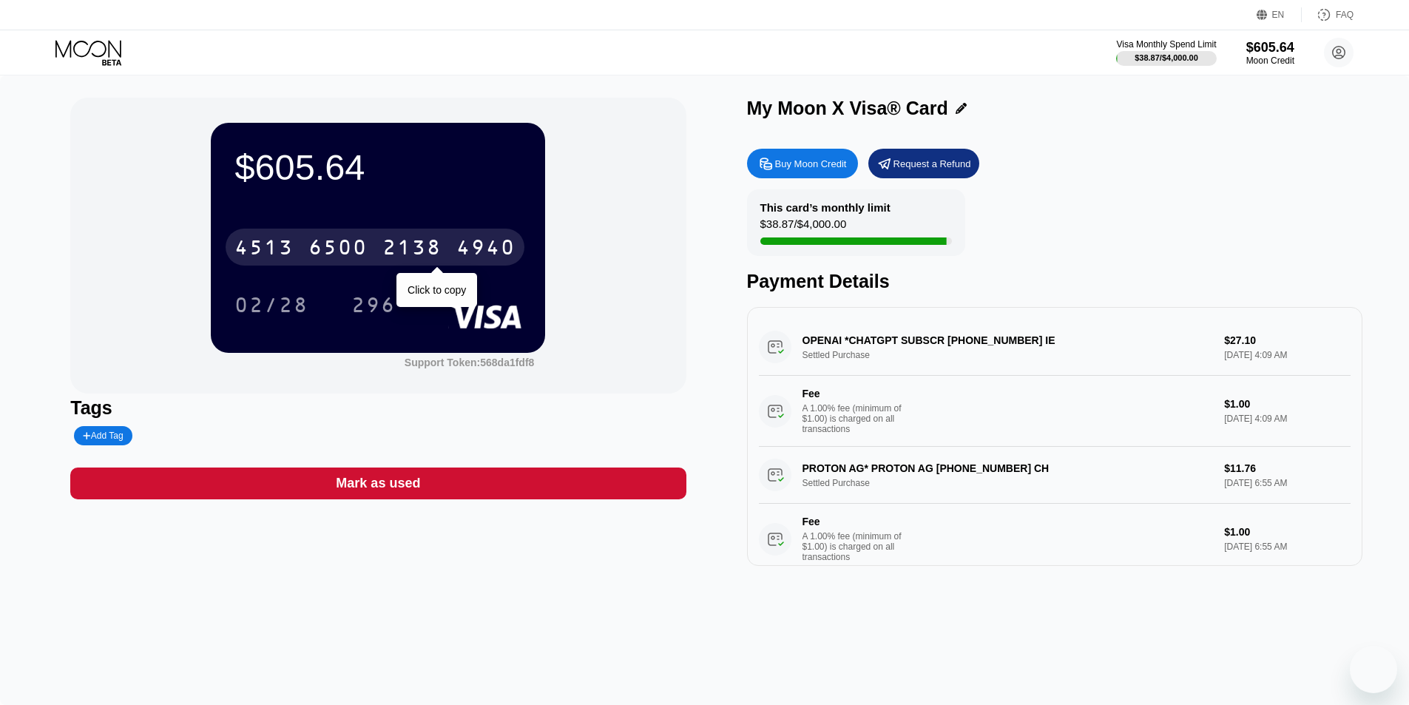 This screenshot has width=1409, height=705. I want to click on div: Add Tag, so click(103, 436).